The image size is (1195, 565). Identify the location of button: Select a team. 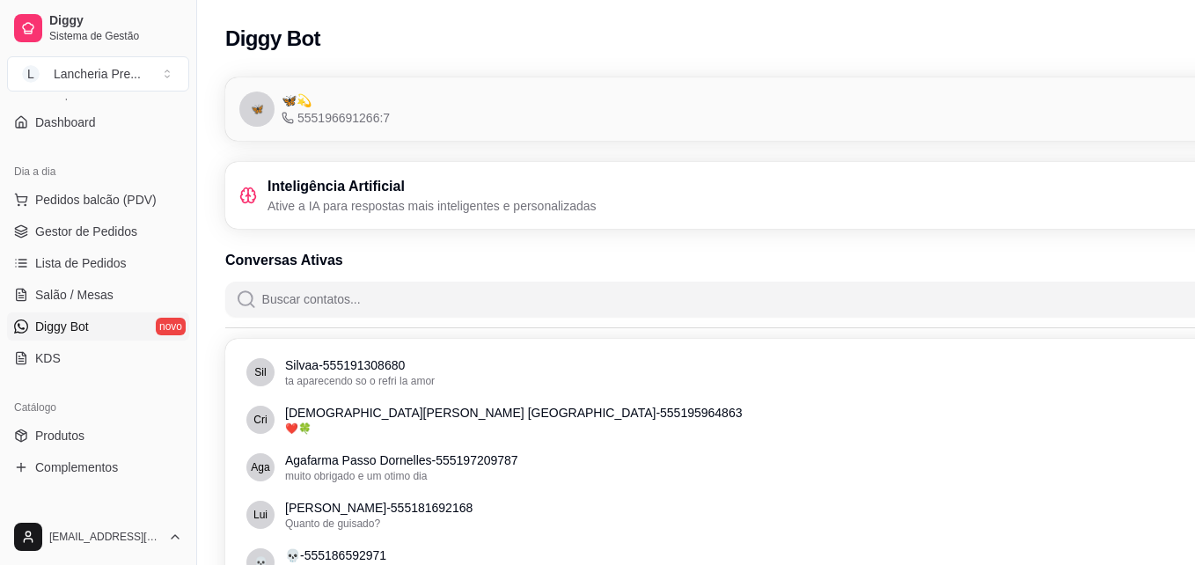
(98, 74).